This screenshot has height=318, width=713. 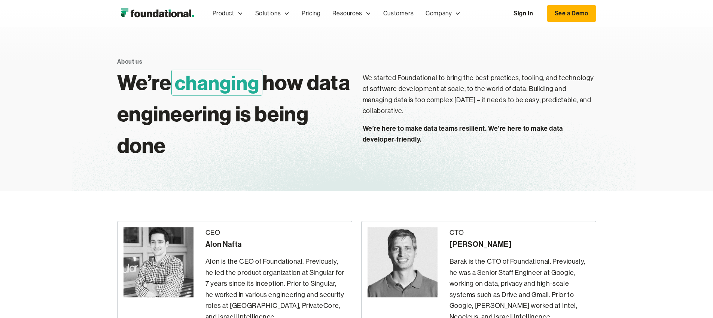 I want to click on div: Chat Widget, so click(x=695, y=300).